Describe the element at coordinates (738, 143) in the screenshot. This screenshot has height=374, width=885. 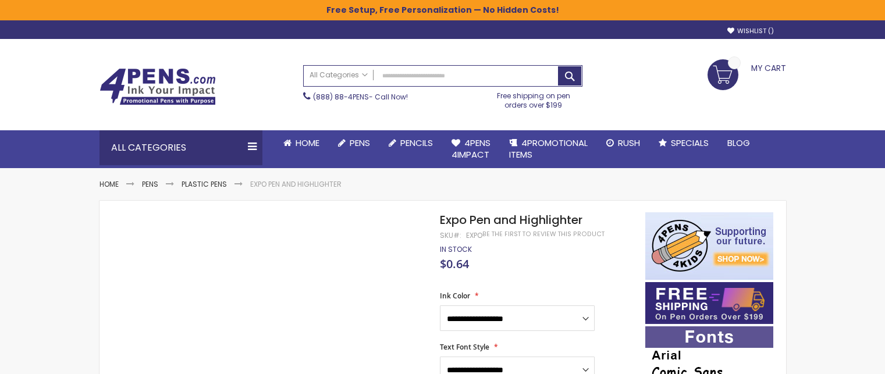
I see `a: Blog` at that location.